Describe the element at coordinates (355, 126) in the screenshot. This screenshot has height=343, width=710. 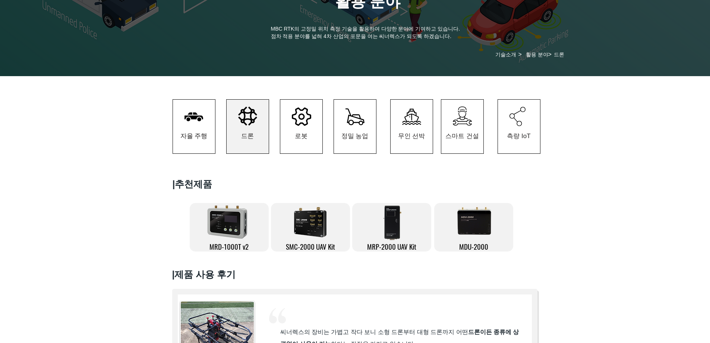
I see `a: 정밀 농업` at that location.